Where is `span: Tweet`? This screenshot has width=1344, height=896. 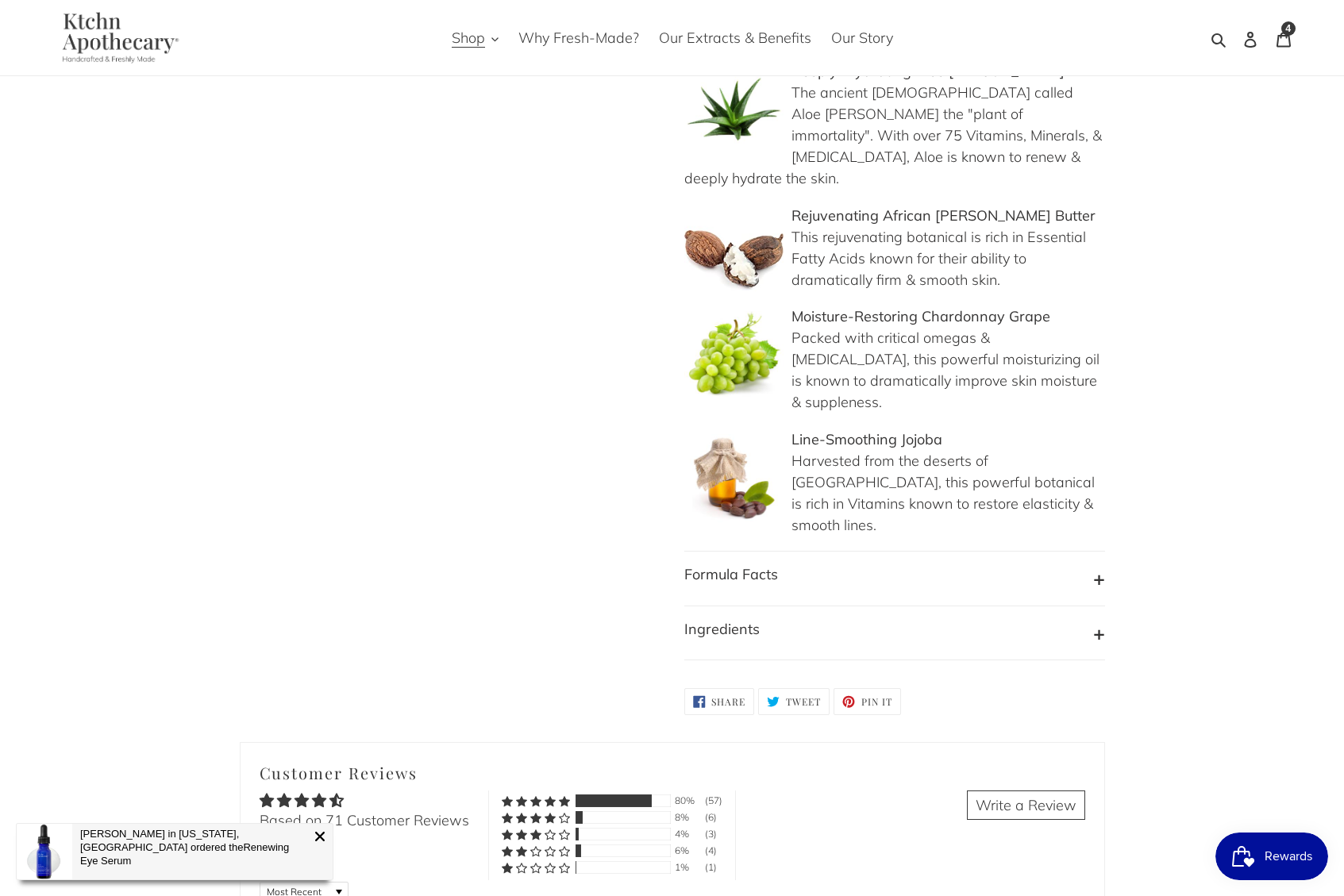 span: Tweet is located at coordinates (803, 701).